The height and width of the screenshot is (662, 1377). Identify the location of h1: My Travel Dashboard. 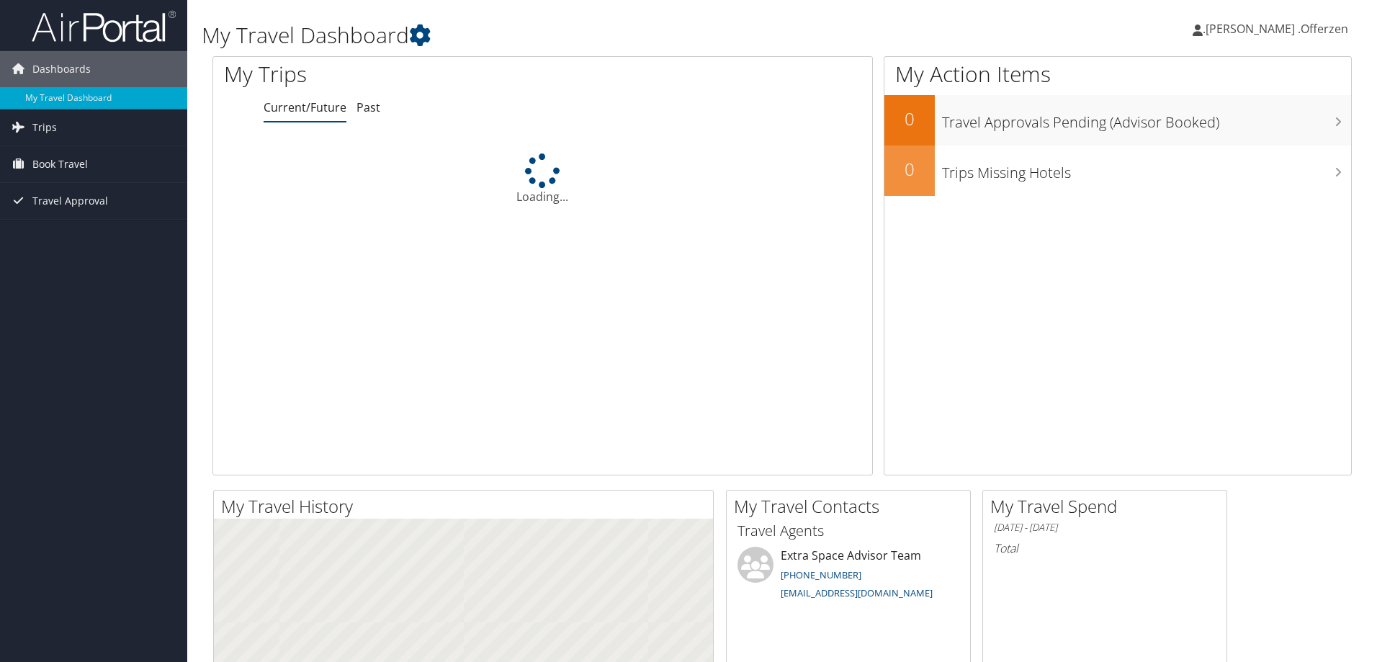
(588, 35).